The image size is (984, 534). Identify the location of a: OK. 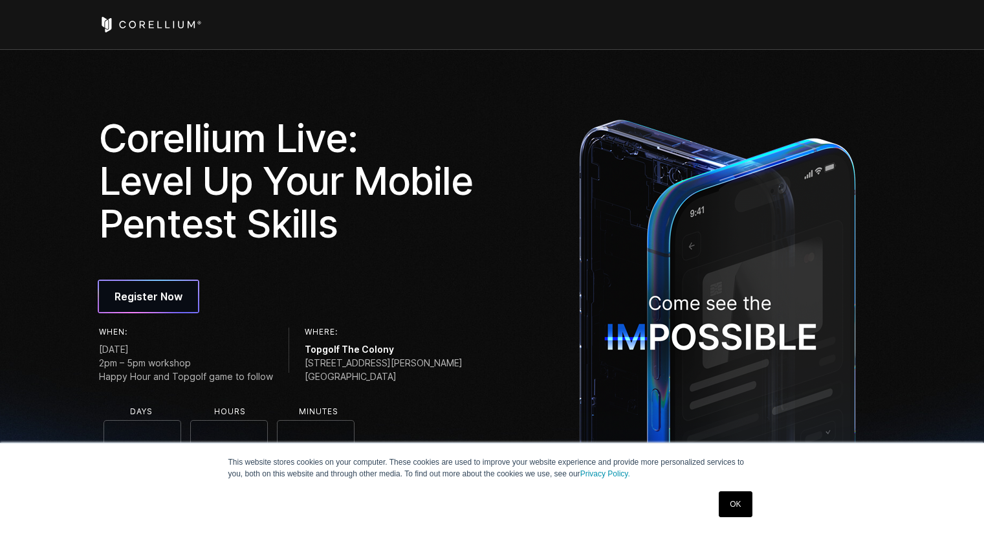
(735, 504).